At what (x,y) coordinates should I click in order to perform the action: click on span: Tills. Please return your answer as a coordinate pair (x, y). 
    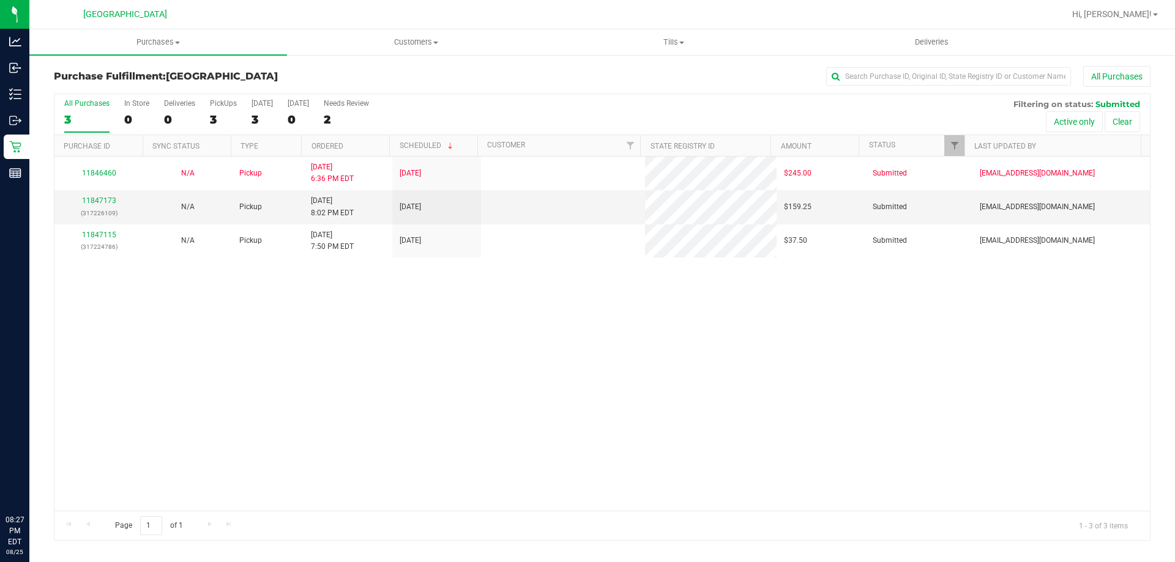
    Looking at the image, I should click on (673, 42).